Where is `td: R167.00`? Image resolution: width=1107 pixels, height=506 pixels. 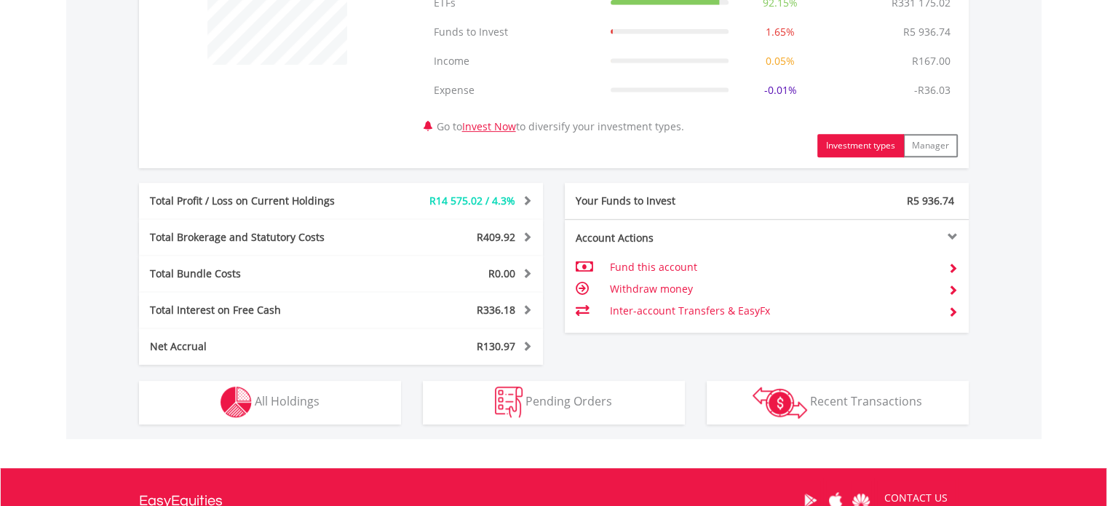
td: R167.00 is located at coordinates (931, 61).